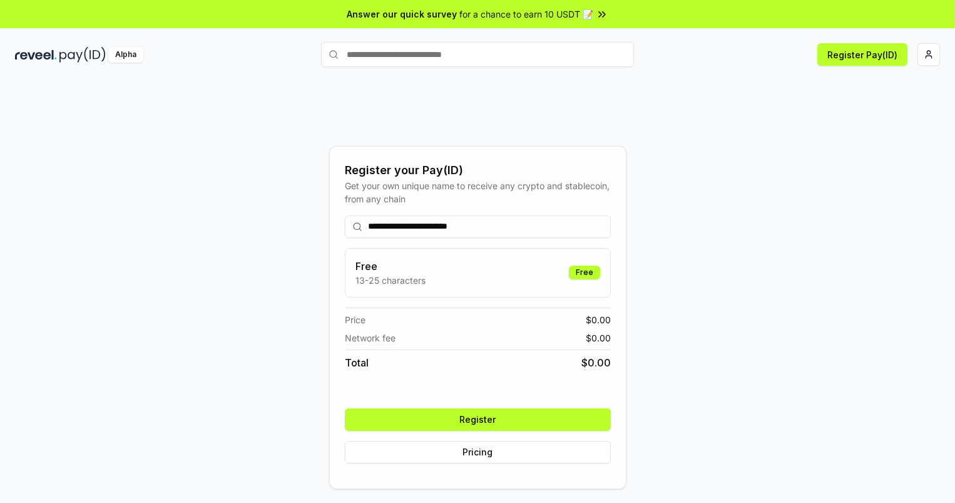 This screenshot has height=503, width=955. What do you see at coordinates (478, 192) in the screenshot?
I see `div: Get your own unique name to receive any crypto and stablecoin, from any chain` at bounding box center [478, 192].